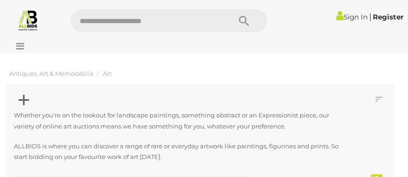 The image size is (408, 177). Describe the element at coordinates (28, 20) in the screenshot. I see `img: Allbids.com.au` at that location.